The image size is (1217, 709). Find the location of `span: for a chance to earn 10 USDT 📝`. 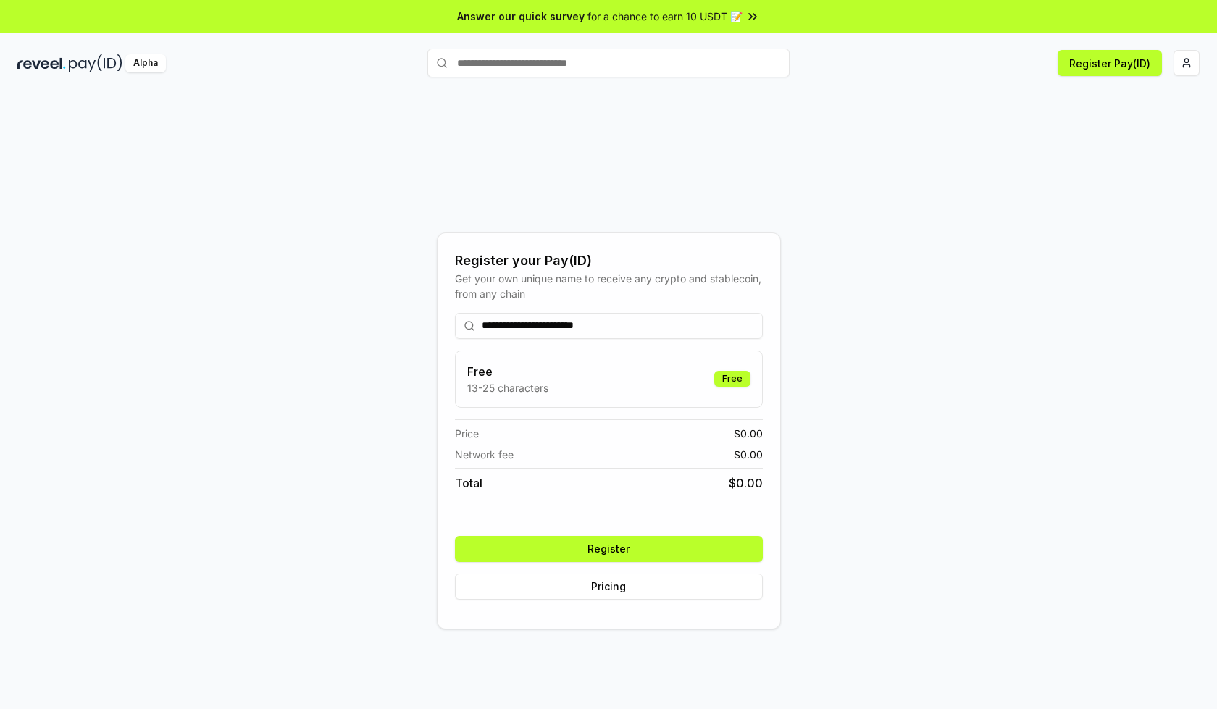

span: for a chance to earn 10 USDT 📝 is located at coordinates (665, 16).